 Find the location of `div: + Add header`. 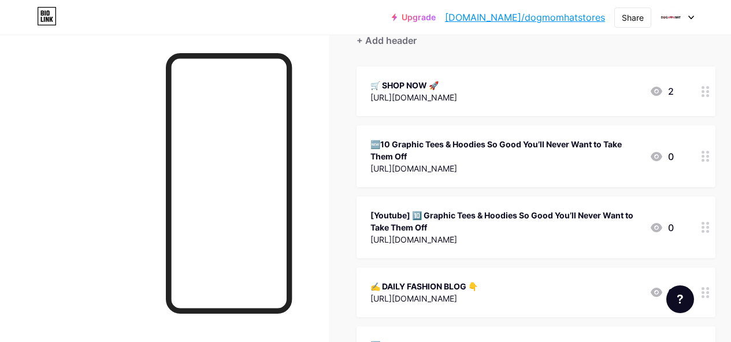

div: + Add header is located at coordinates (387, 40).